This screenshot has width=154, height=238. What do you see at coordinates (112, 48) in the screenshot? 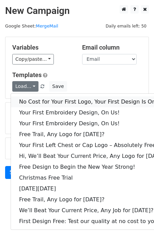
I see `h5: Email column` at bounding box center [112, 48].